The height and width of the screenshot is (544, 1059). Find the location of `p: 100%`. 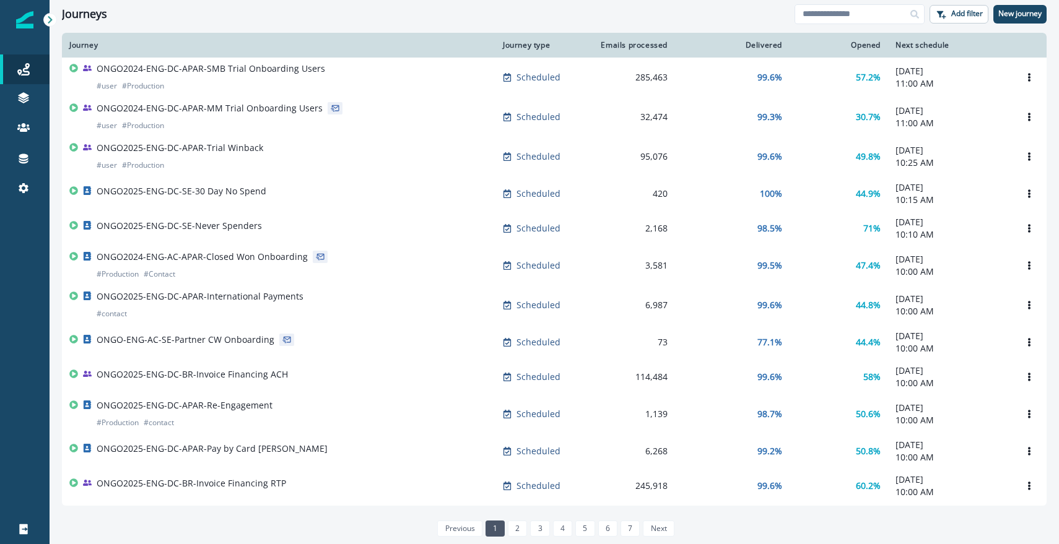

p: 100% is located at coordinates (771, 194).